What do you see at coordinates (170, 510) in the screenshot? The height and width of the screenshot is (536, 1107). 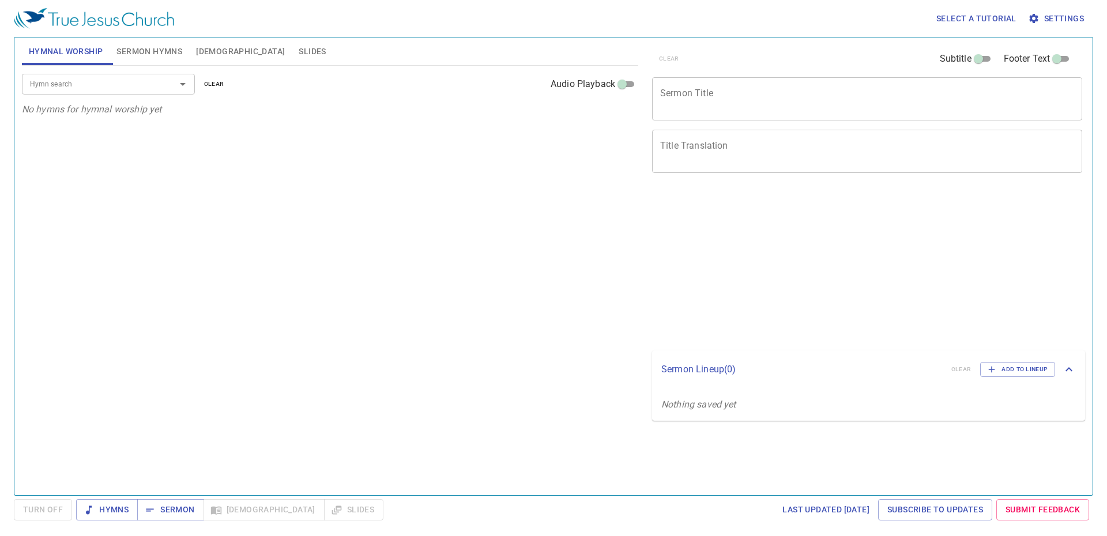 I see `button: Sermon` at bounding box center [170, 510].